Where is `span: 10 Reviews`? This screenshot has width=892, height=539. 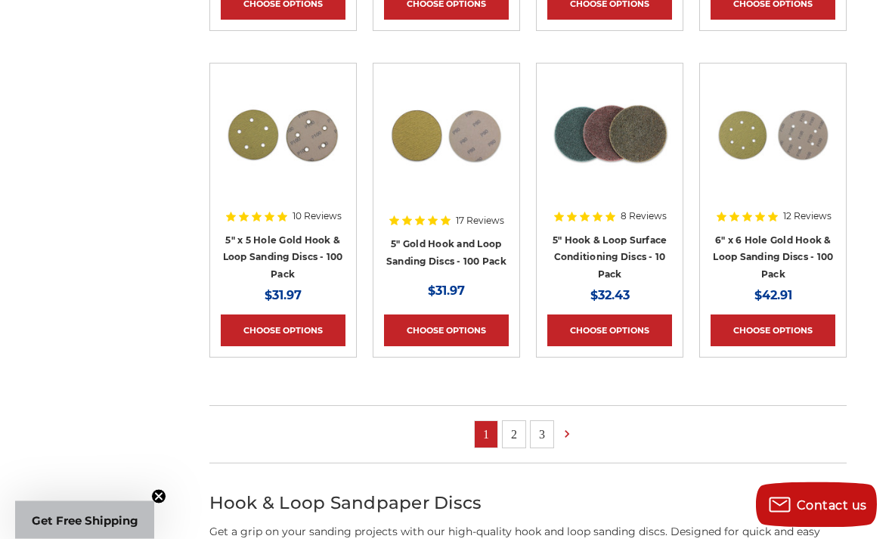
span: 10 Reviews is located at coordinates (317, 217).